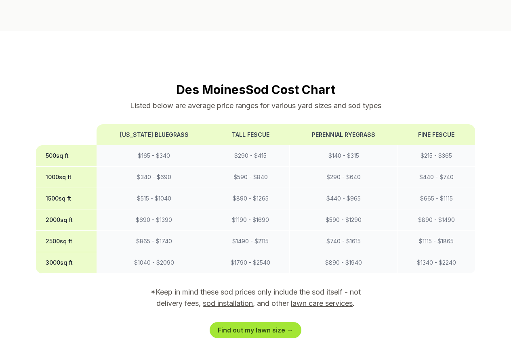 This screenshot has height=345, width=511. Describe the element at coordinates (255, 330) in the screenshot. I see `a: Find out my lawn size →` at that location.